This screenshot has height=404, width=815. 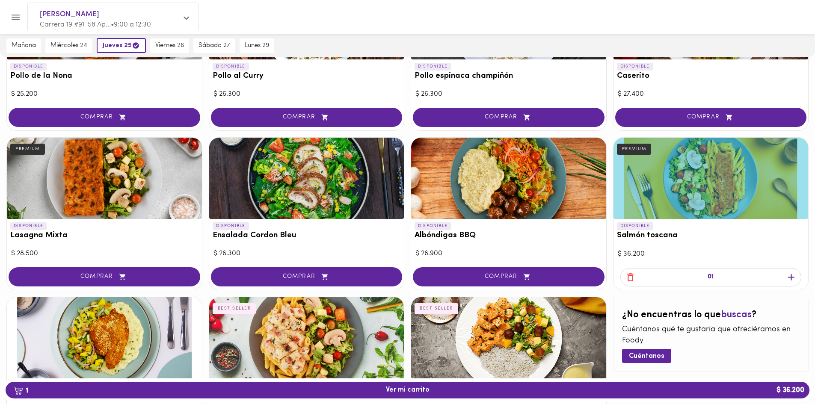 What do you see at coordinates (711, 76) in the screenshot?
I see `h3: Caserito` at bounding box center [711, 76].